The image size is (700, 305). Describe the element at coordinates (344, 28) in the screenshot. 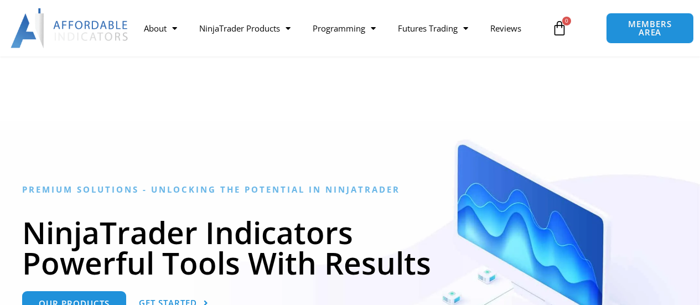

I see `a: Programming` at that location.